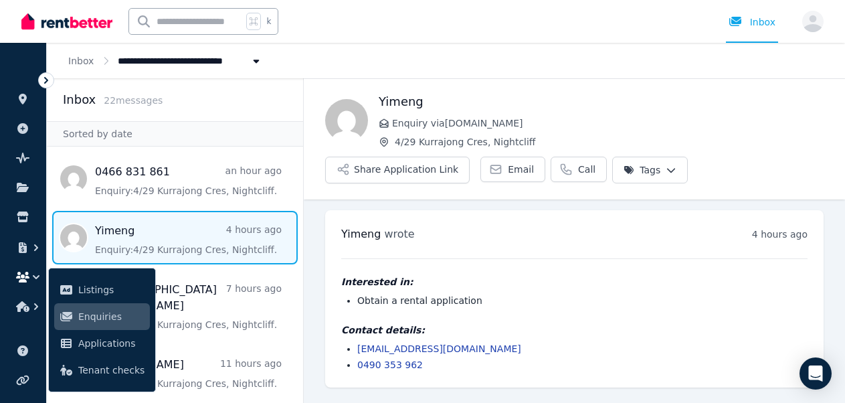 This screenshot has width=845, height=403. What do you see at coordinates (579, 169) in the screenshot?
I see `a: Call` at bounding box center [579, 169].